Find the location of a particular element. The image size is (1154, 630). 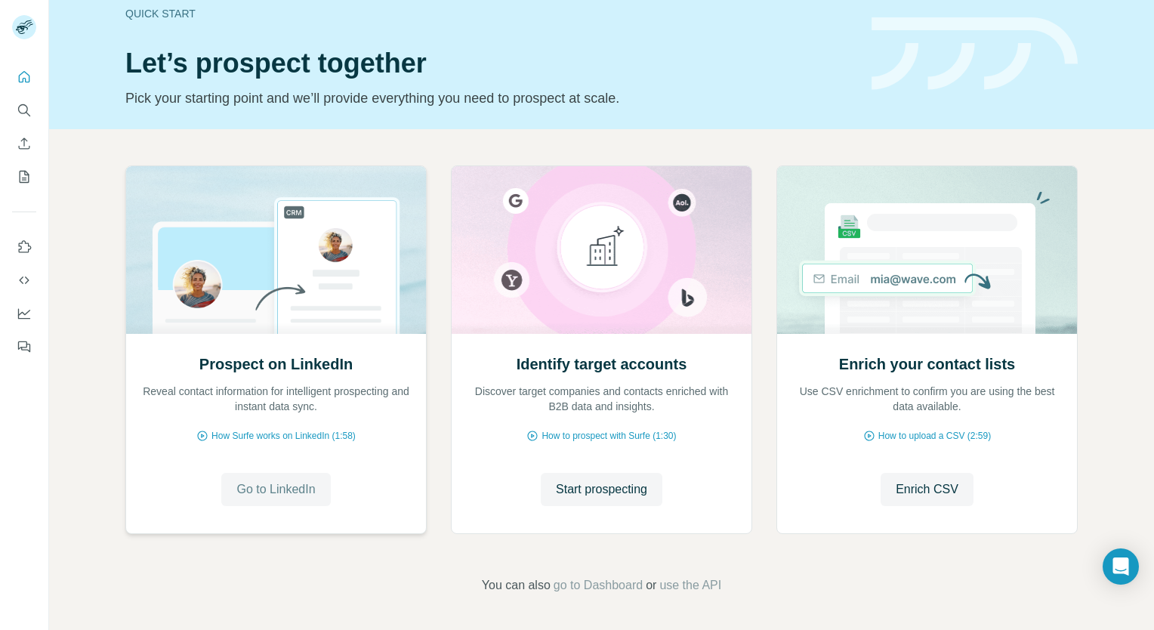

span: use the API is located at coordinates (690, 585).